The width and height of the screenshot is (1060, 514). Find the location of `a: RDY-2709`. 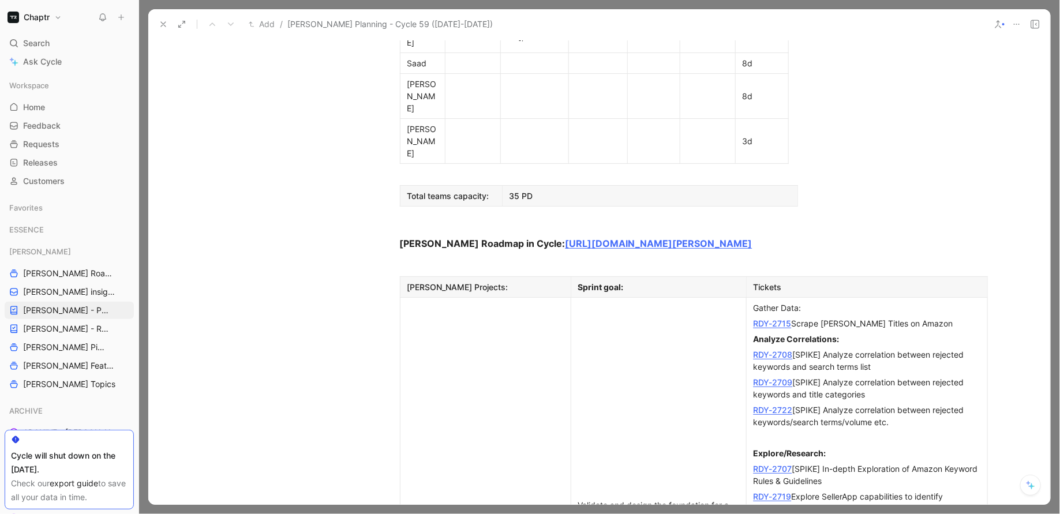

a: RDY-2709 is located at coordinates (773, 382).